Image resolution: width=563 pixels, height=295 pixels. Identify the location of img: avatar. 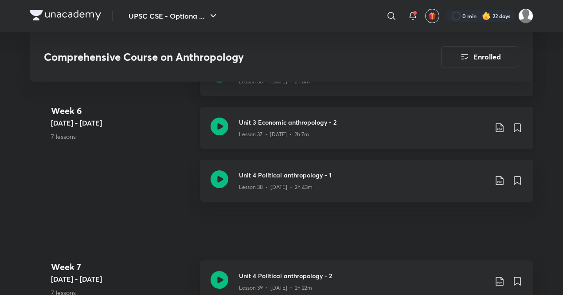
(432, 16).